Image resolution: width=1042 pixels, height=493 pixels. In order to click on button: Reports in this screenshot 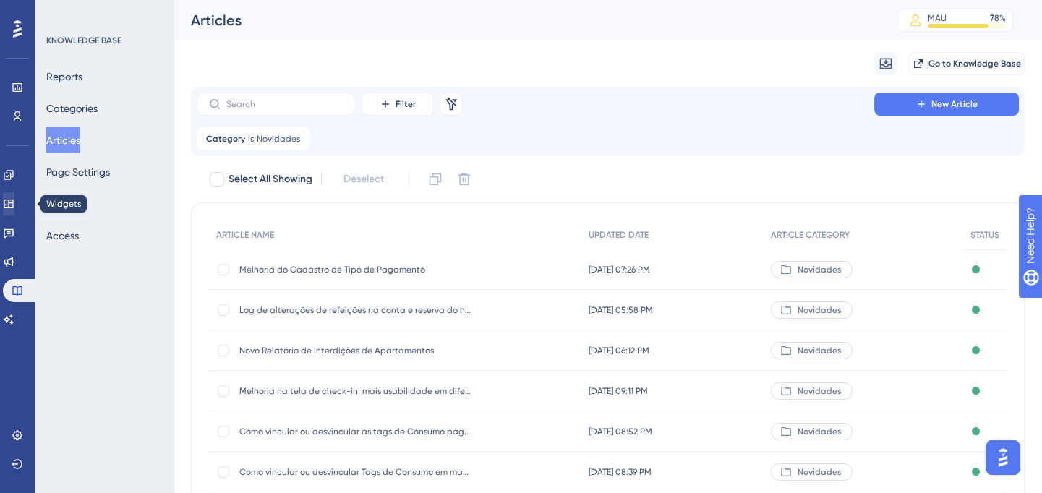, I will do `click(64, 77)`.